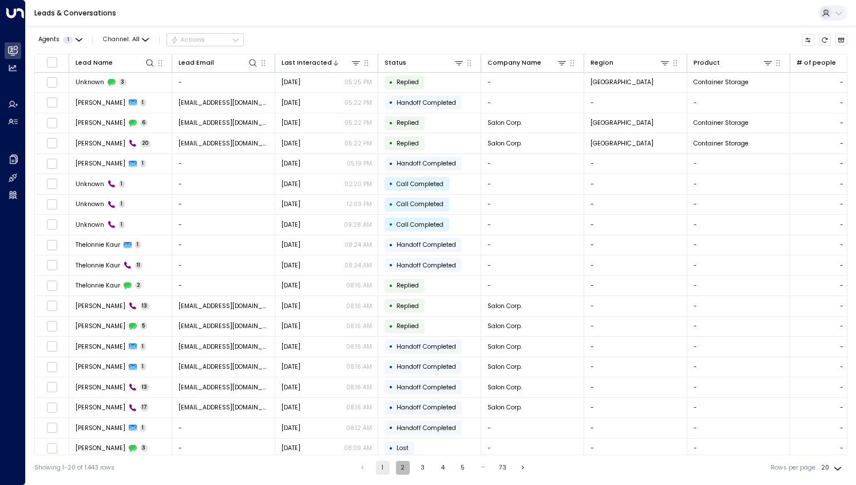  What do you see at coordinates (358, 447) in the screenshot?
I see `p: 08:09 AM` at bounding box center [358, 447].